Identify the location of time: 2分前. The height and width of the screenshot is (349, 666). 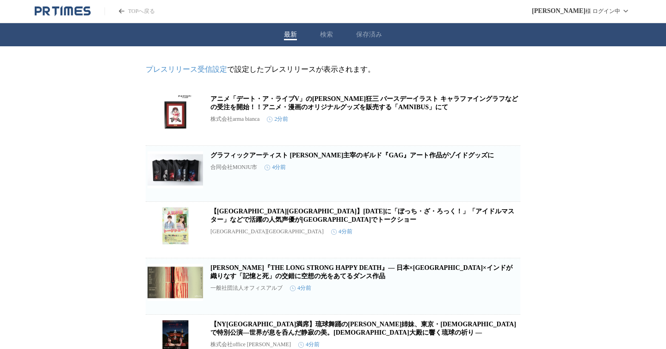
(277, 119).